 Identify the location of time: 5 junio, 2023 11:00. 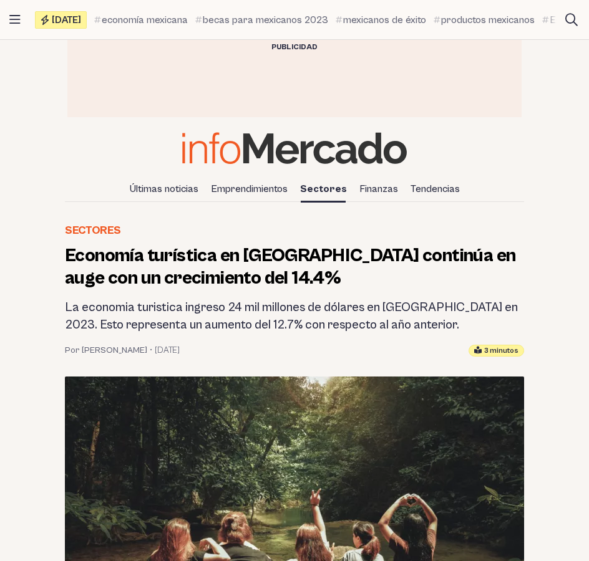
(167, 351).